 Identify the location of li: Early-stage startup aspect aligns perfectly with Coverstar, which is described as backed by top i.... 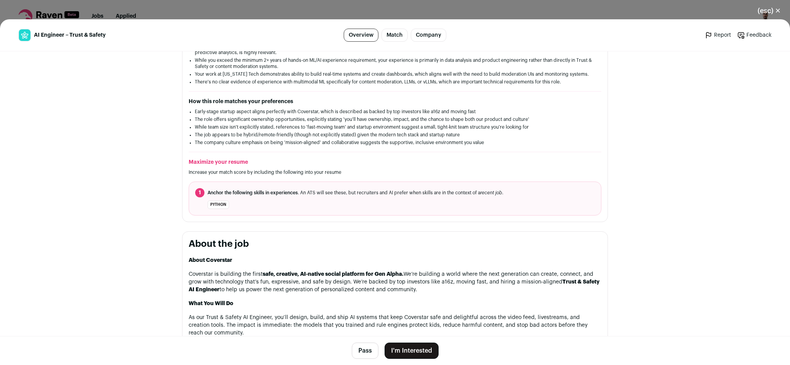
(395, 111).